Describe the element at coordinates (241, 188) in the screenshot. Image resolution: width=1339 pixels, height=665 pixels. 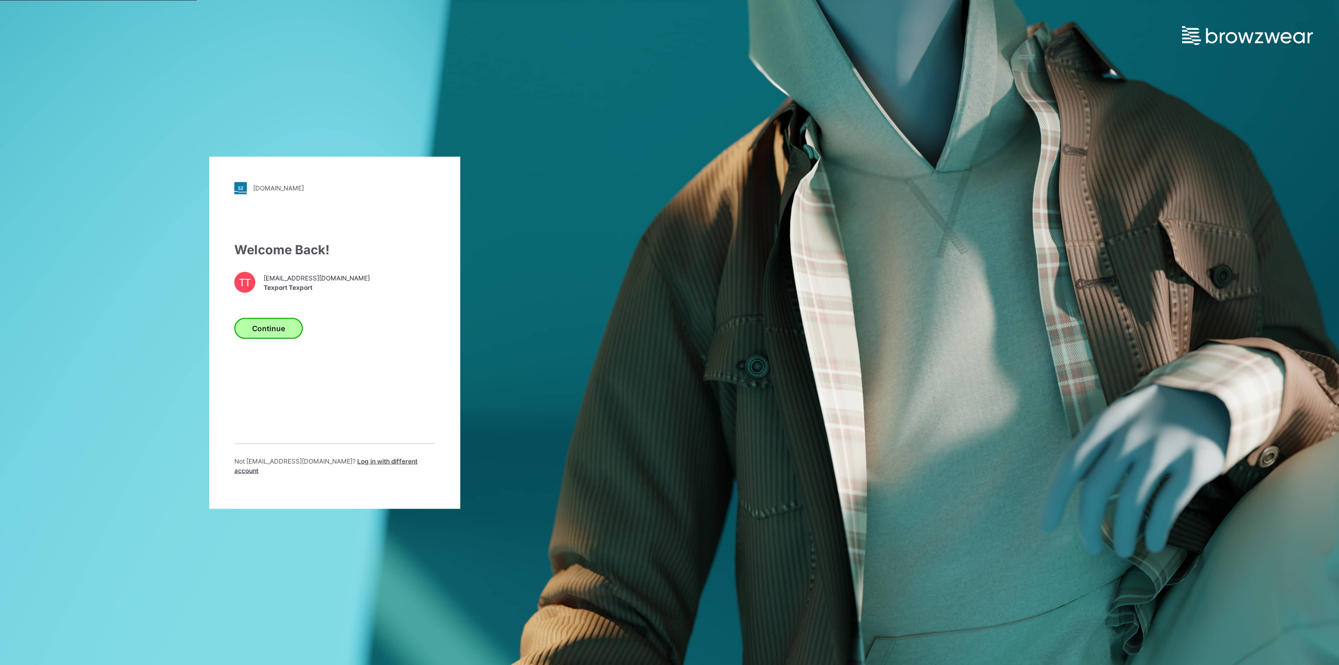
I see `img: stylezone-logo.562084cfcfab977791bfbf7441f1a819.svg` at that location.